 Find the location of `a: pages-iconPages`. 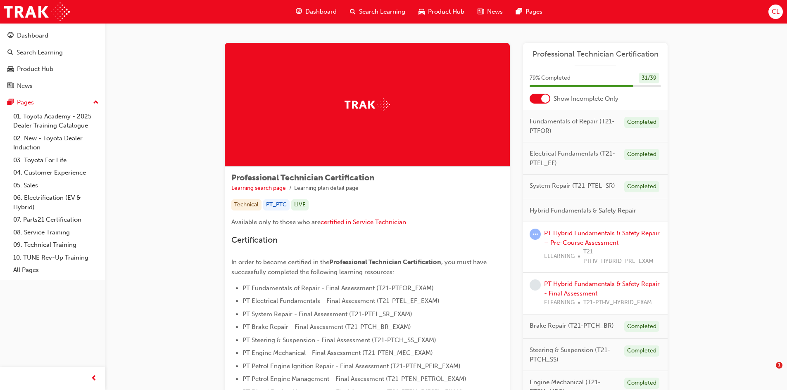

a: pages-iconPages is located at coordinates (529, 12).